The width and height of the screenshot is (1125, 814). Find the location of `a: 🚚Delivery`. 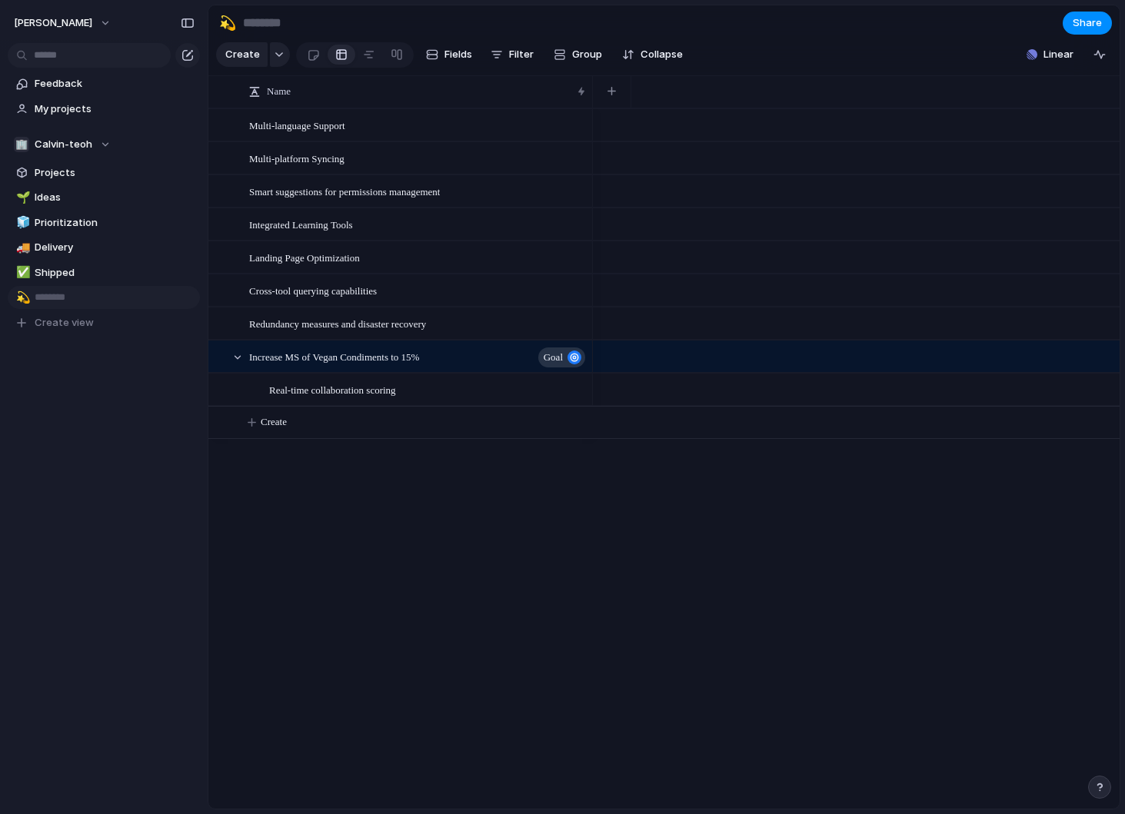

a: 🚚Delivery is located at coordinates (104, 248).